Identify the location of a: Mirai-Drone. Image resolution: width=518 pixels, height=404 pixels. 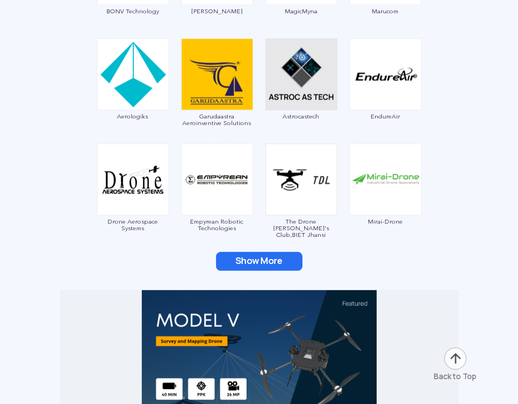
(385, 199).